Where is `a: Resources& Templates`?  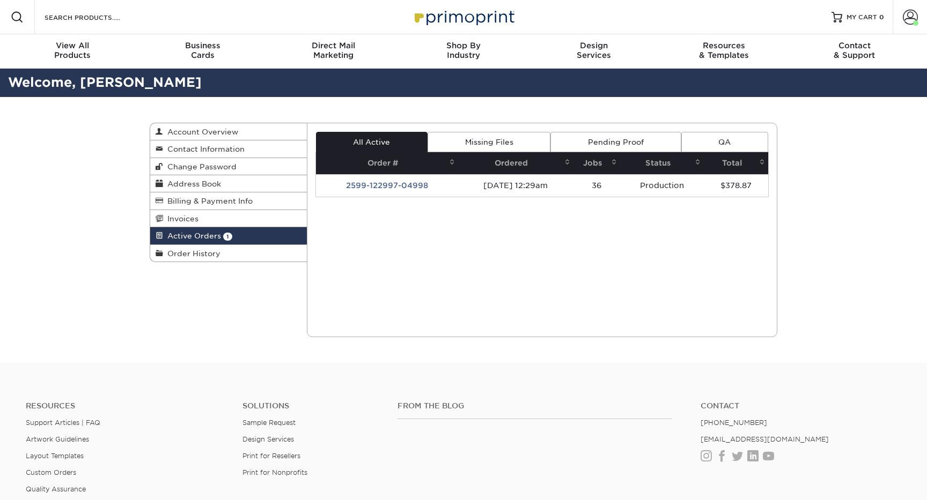
a: Resources& Templates is located at coordinates (723, 51).